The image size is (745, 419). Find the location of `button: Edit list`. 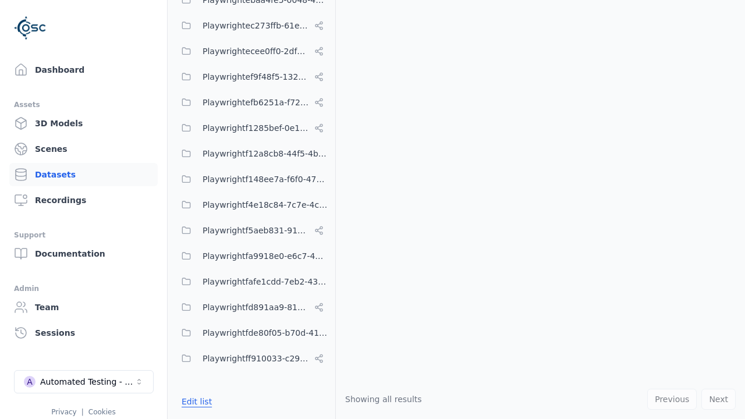

button: Edit list is located at coordinates (197, 402).